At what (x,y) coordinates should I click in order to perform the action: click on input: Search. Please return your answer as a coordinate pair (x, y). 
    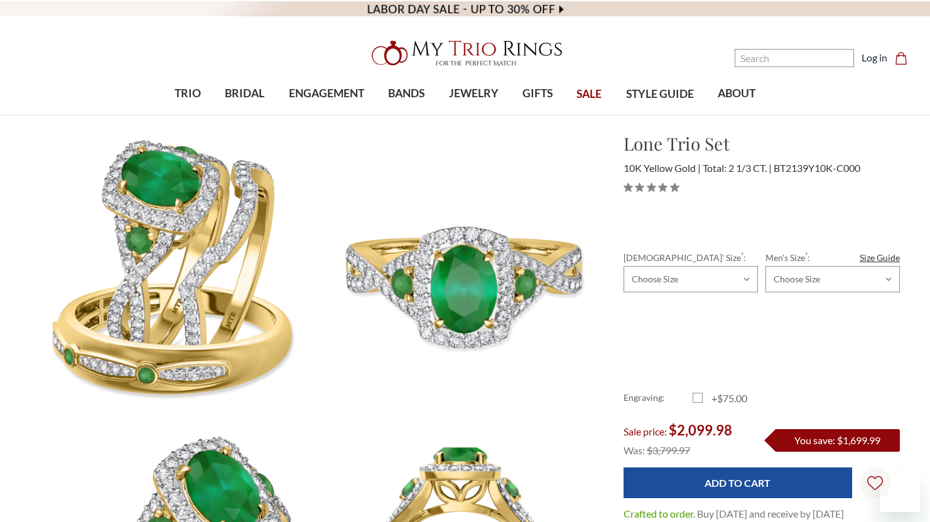
    Looking at the image, I should click on (794, 58).